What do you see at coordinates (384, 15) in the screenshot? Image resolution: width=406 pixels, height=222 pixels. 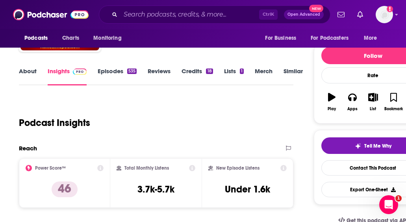 I see `span: Logged in as rpearson` at bounding box center [384, 15].